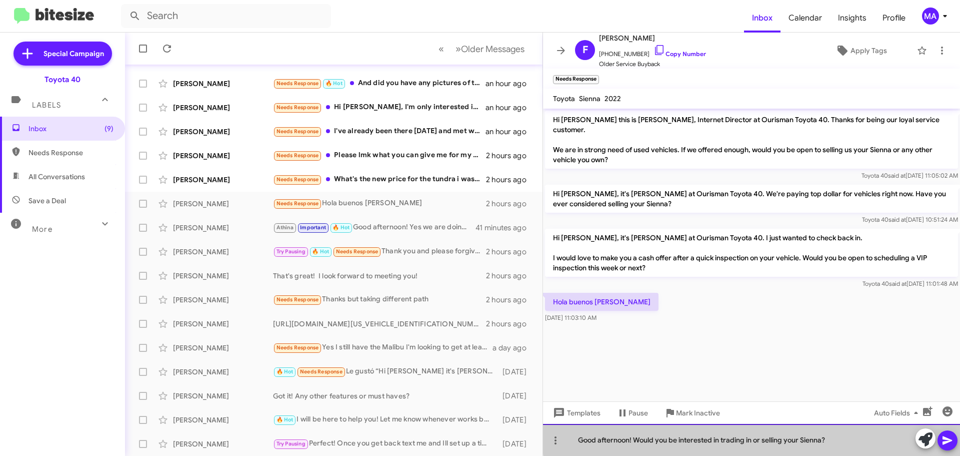 The image size is (960, 456). I want to click on div: Perfect! Once you get back text me and Ill set up a time to swing by to meet with me and Ill give..., so click(385, 443).